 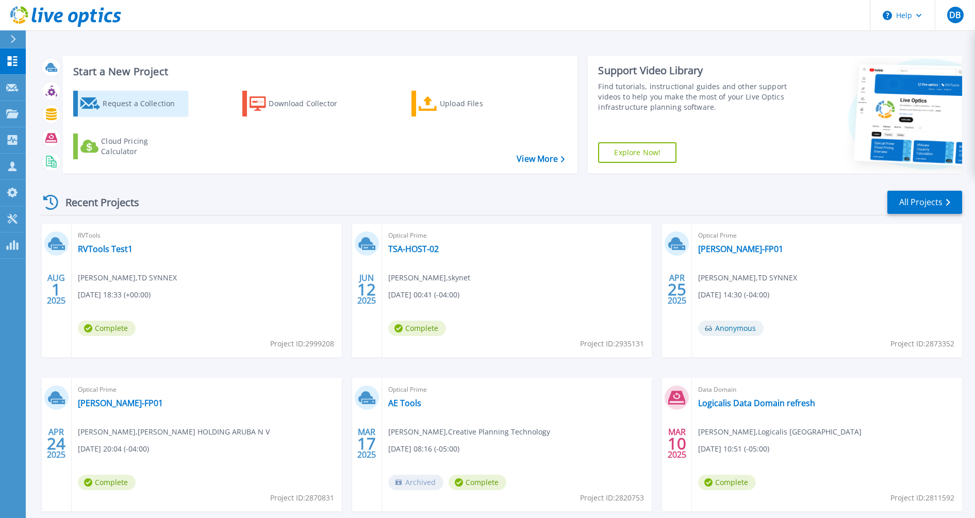 I want to click on a: TSA-HOST-02, so click(x=414, y=249).